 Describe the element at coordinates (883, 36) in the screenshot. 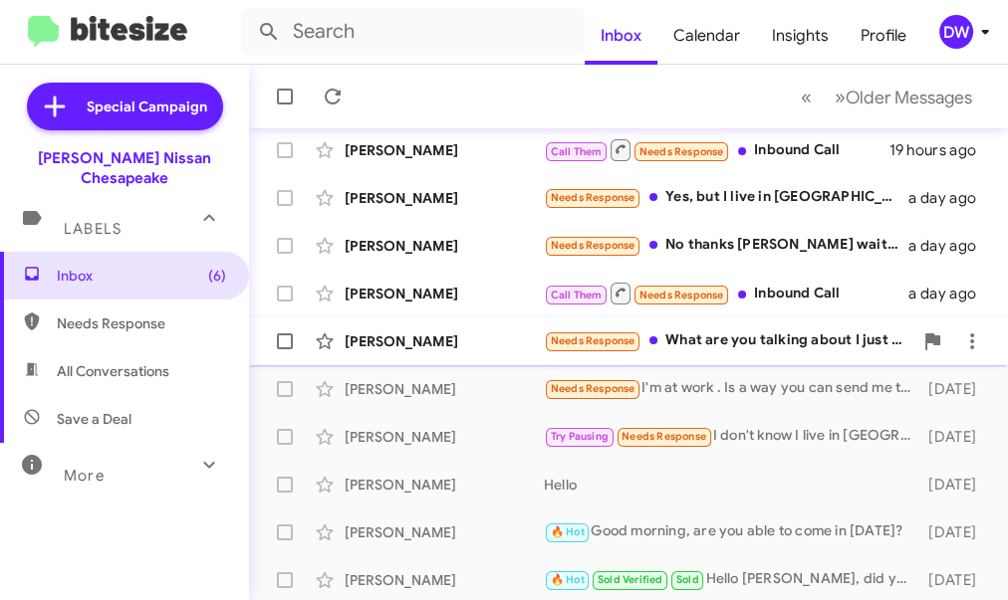

I see `span: Profile` at that location.